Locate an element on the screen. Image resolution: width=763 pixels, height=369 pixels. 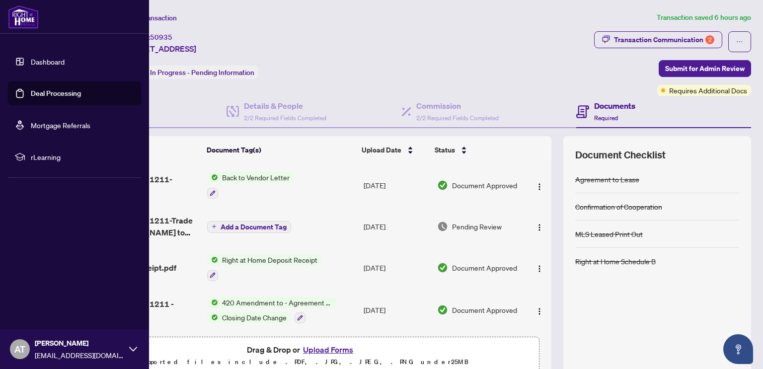
div: Status: is located at coordinates (191, 72).